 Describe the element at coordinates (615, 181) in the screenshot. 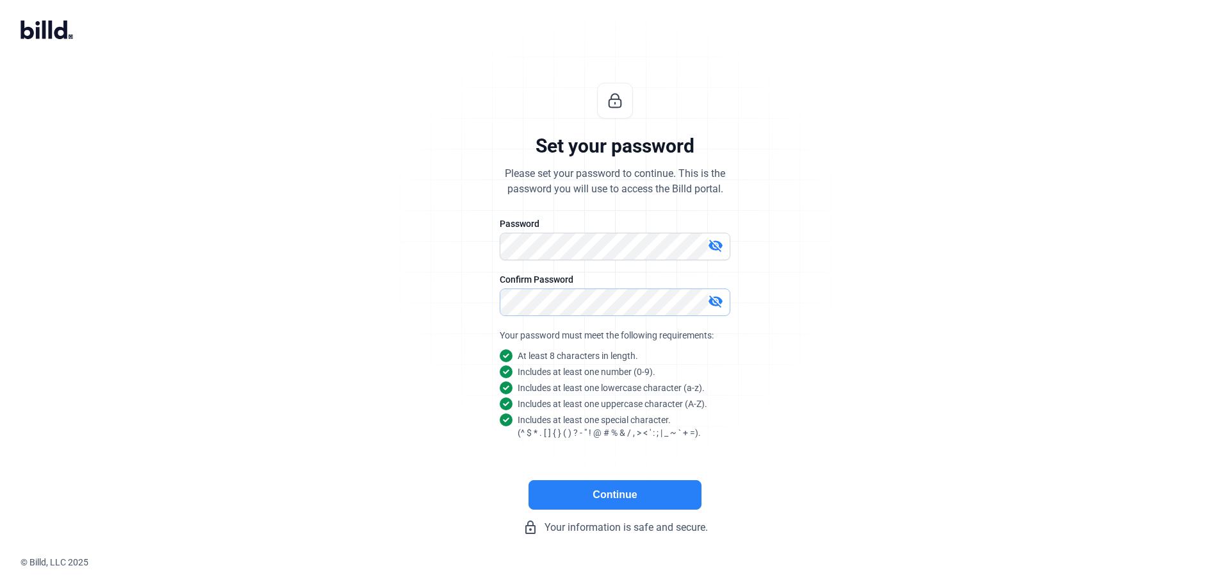

I see `div: Please set your password to continue. This is the password you will use to access the Billd portal.` at that location.